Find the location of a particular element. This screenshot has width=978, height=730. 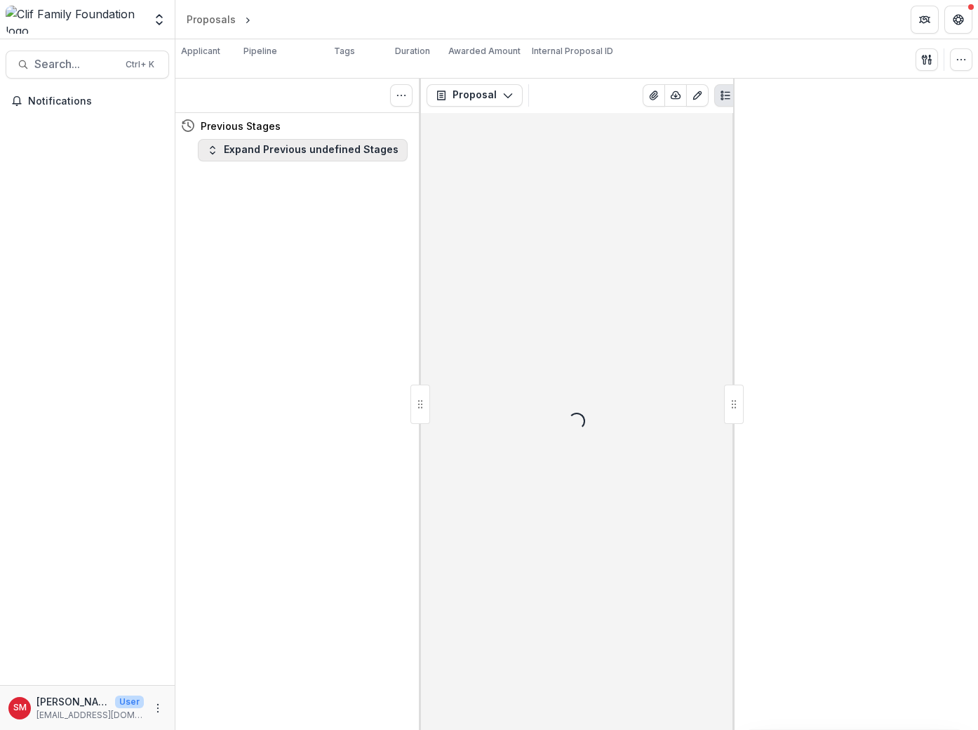

button: Open entity switcher is located at coordinates (159, 20).